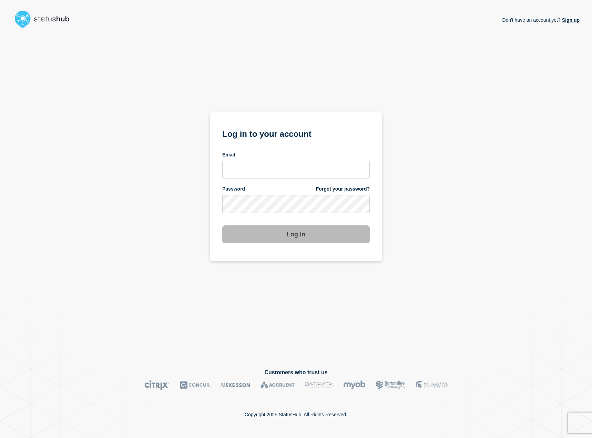 Image resolution: width=592 pixels, height=438 pixels. Describe the element at coordinates (570, 20) in the screenshot. I see `a: Sign up` at that location.